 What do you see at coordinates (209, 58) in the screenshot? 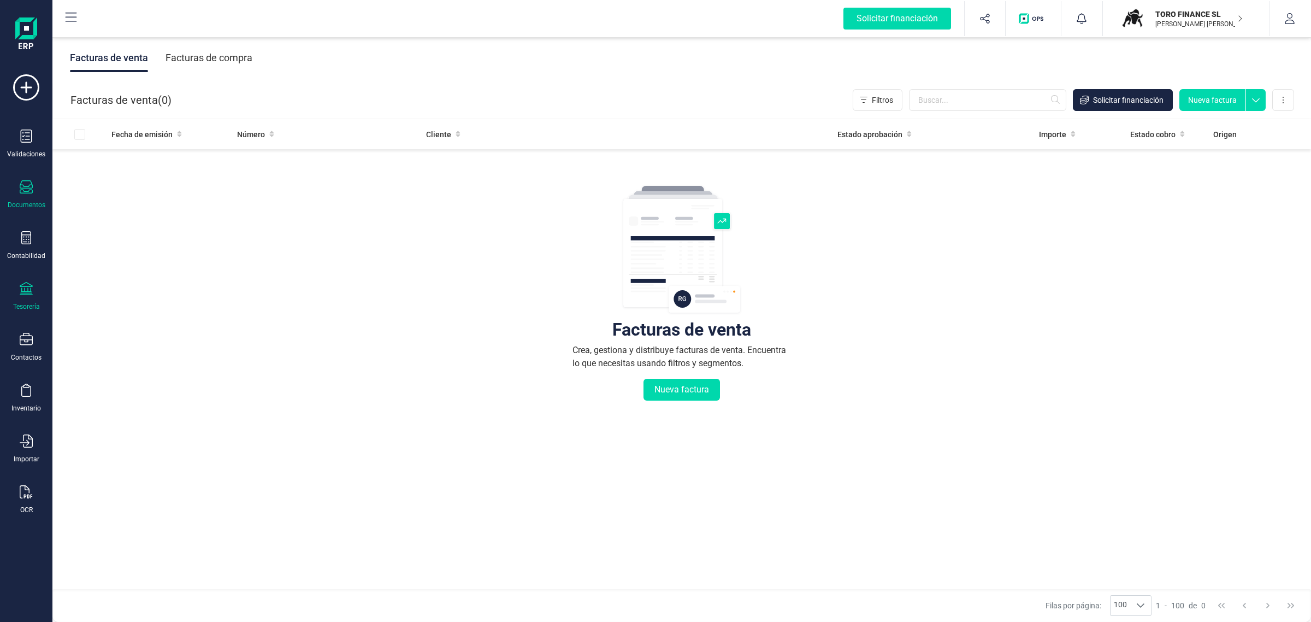
I see `div: Facturas de compra` at bounding box center [209, 58].